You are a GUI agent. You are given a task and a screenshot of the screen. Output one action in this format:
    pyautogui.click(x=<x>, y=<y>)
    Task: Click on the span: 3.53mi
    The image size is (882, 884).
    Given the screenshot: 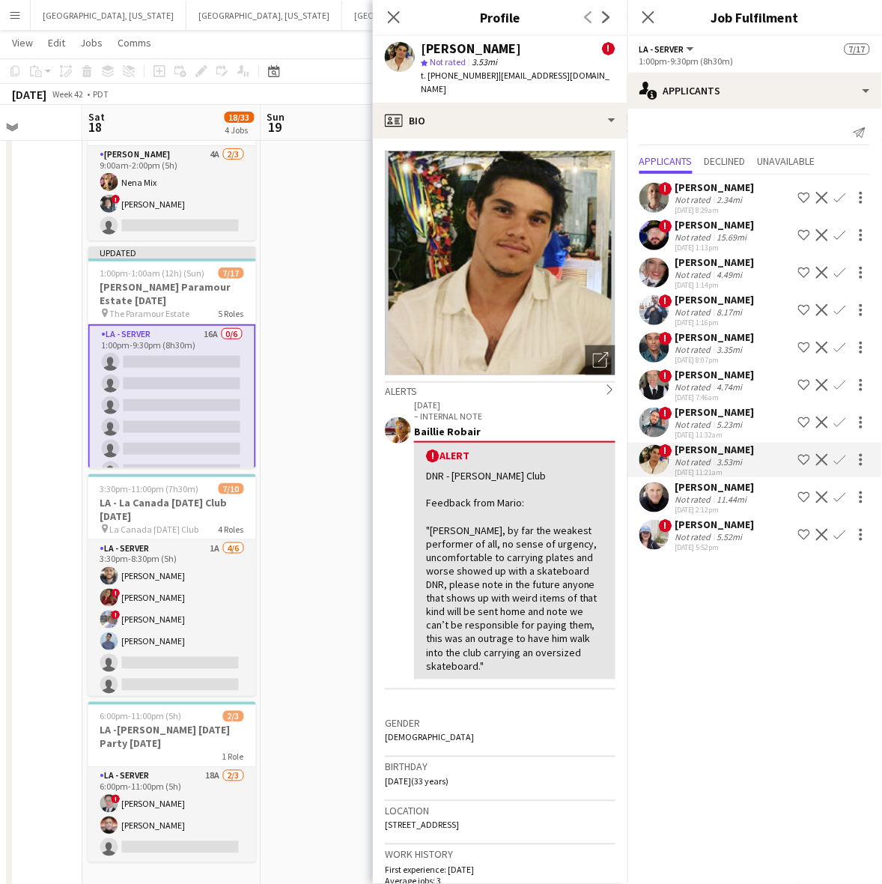 What is the action you would take?
    pyautogui.click(x=484, y=61)
    